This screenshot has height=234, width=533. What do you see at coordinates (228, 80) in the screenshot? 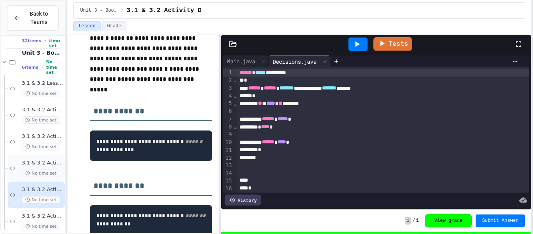
I see `div: 2` at bounding box center [228, 80].